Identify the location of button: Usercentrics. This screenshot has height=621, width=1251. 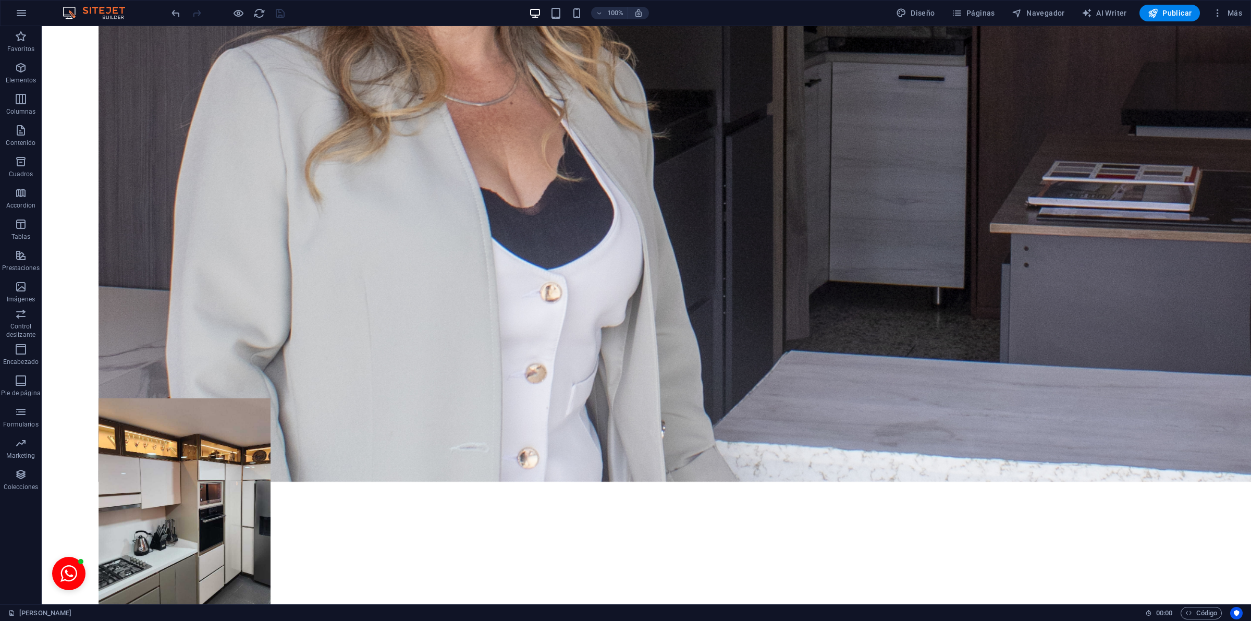
(1237, 613).